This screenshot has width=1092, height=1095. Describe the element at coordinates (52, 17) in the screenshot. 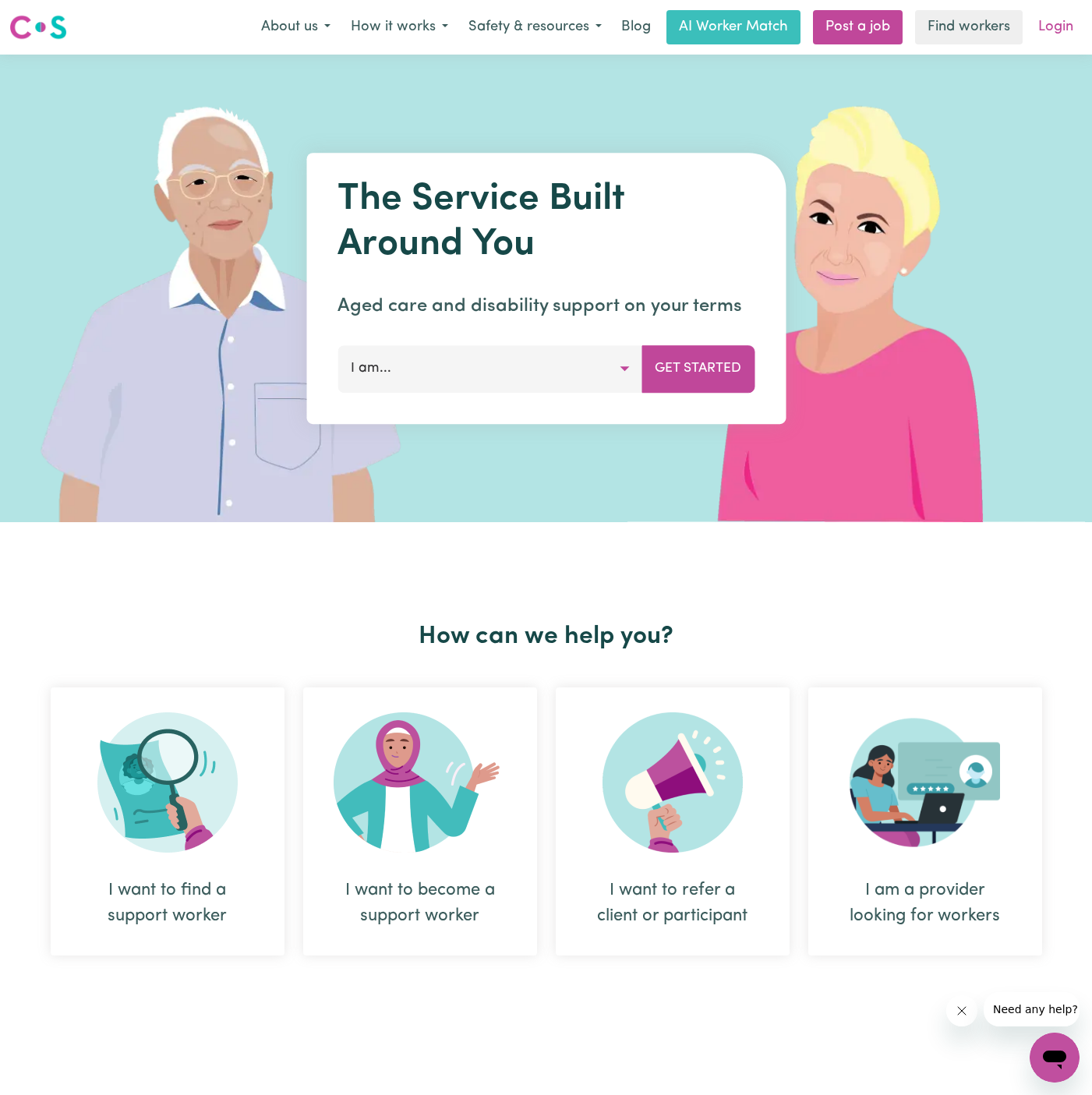

I see `span: Need any help?` at that location.